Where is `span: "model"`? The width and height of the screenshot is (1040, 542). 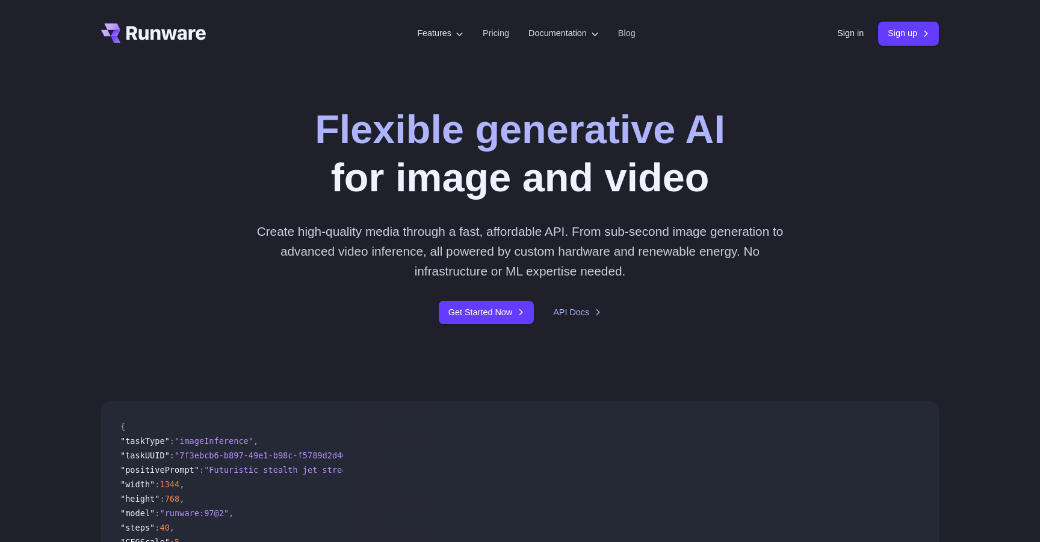
span: "model" is located at coordinates (137, 513).